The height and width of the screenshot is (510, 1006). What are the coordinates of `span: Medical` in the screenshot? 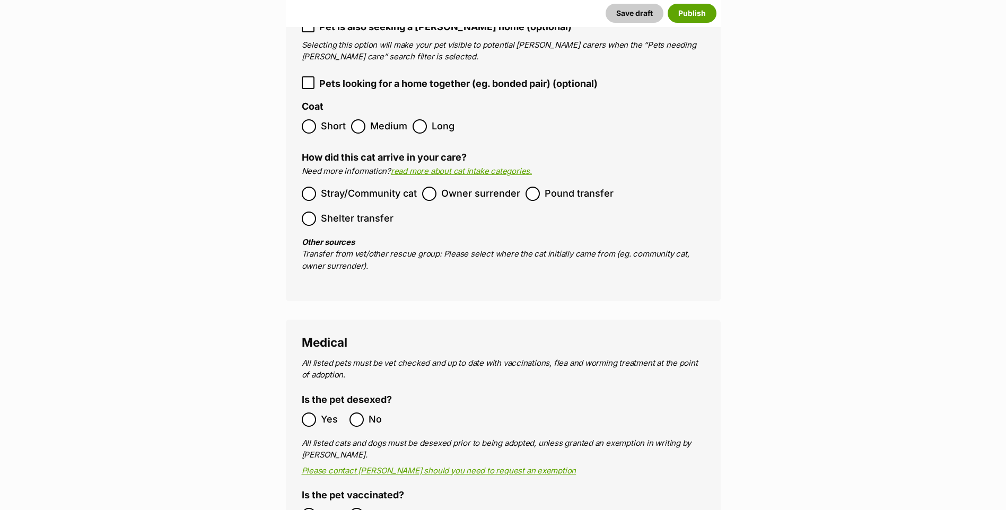 It's located at (324, 342).